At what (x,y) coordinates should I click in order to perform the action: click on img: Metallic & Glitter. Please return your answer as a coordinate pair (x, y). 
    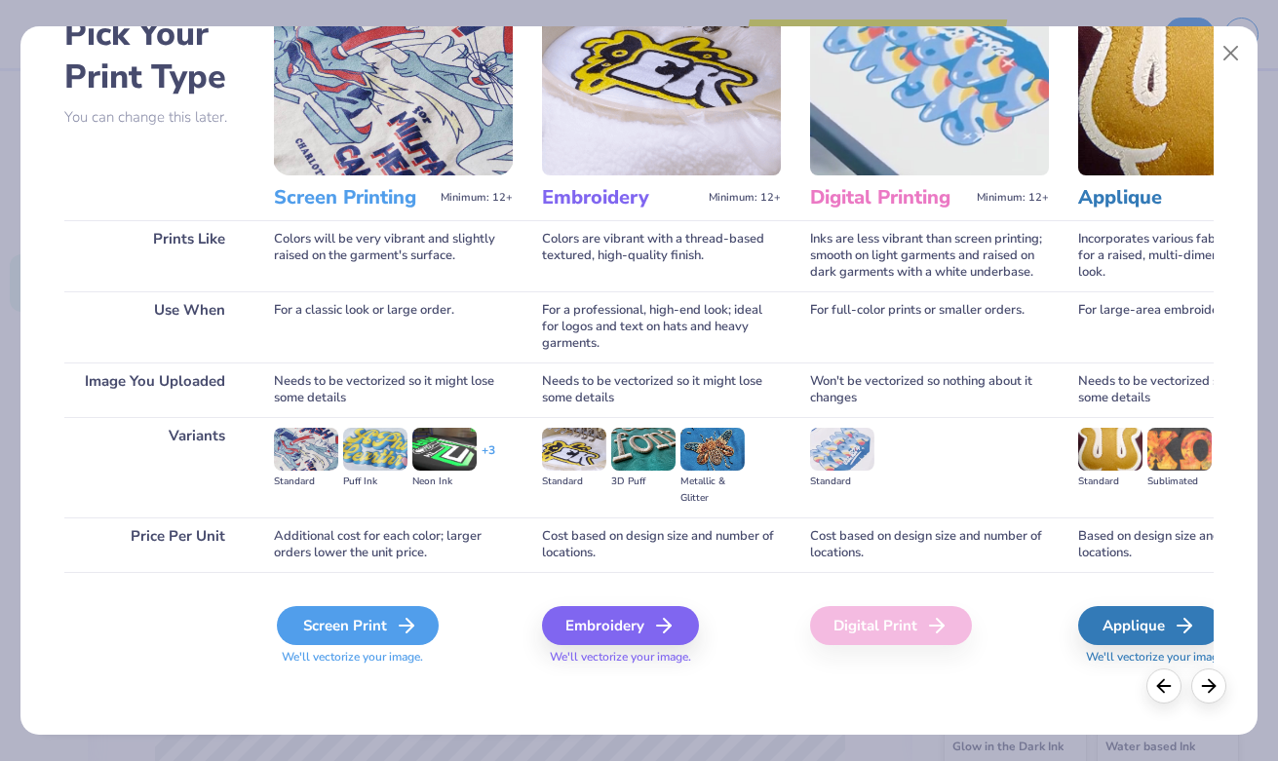
    Looking at the image, I should click on (712, 449).